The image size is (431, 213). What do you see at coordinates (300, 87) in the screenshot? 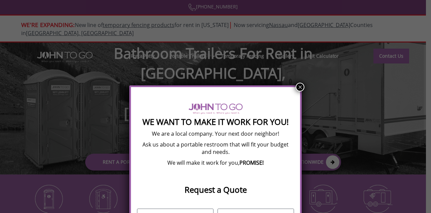
I see `button: Close` at bounding box center [300, 87].